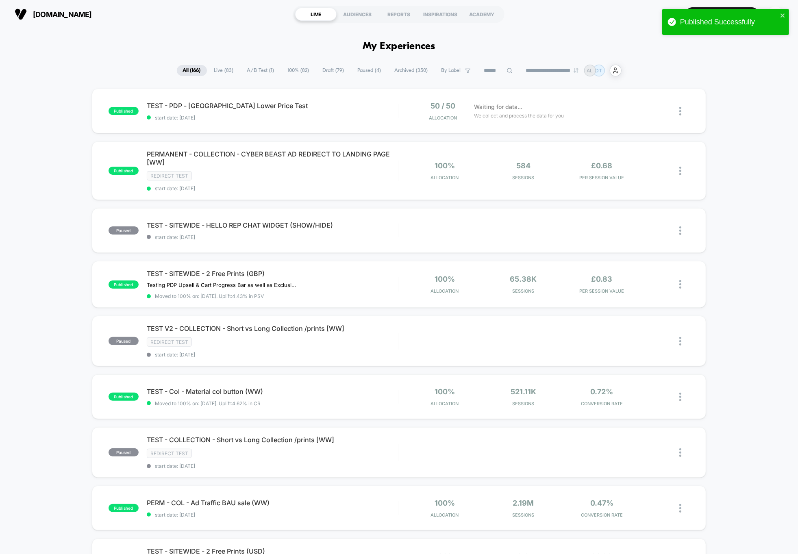  I want to click on span: 0.72%, so click(602, 391).